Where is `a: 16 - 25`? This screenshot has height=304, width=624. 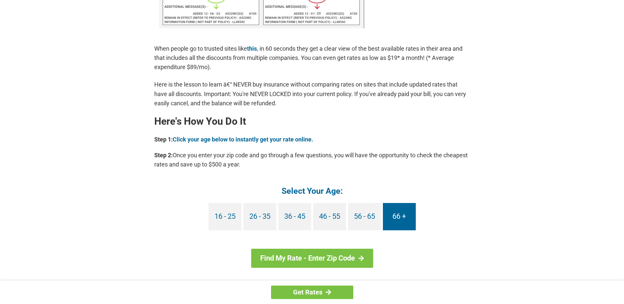 a: 16 - 25 is located at coordinates (225, 216).